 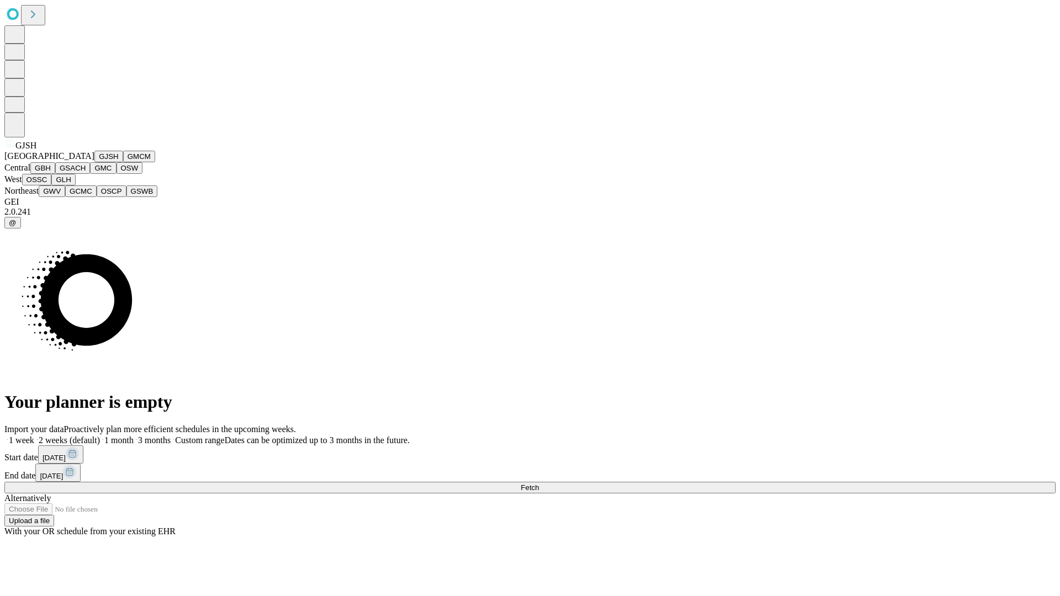 I want to click on span: 1 month, so click(x=119, y=440).